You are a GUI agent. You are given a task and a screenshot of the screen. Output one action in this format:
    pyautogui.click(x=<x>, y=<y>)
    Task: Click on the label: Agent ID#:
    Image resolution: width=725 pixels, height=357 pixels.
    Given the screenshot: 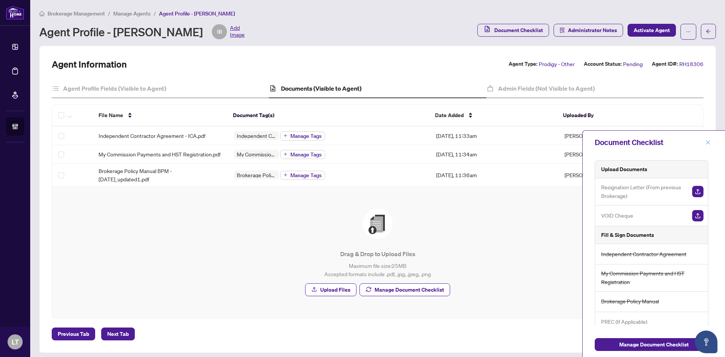 What is the action you would take?
    pyautogui.click(x=664, y=64)
    